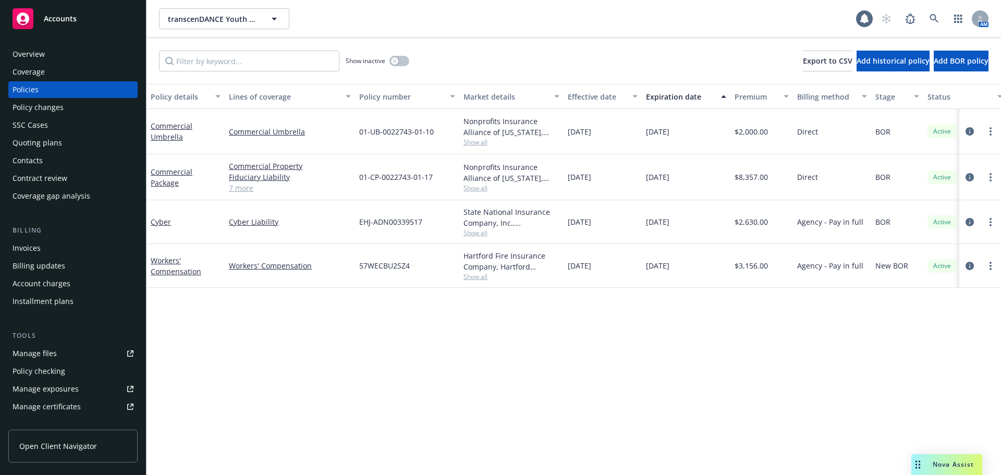  I want to click on button: Stage, so click(898, 96).